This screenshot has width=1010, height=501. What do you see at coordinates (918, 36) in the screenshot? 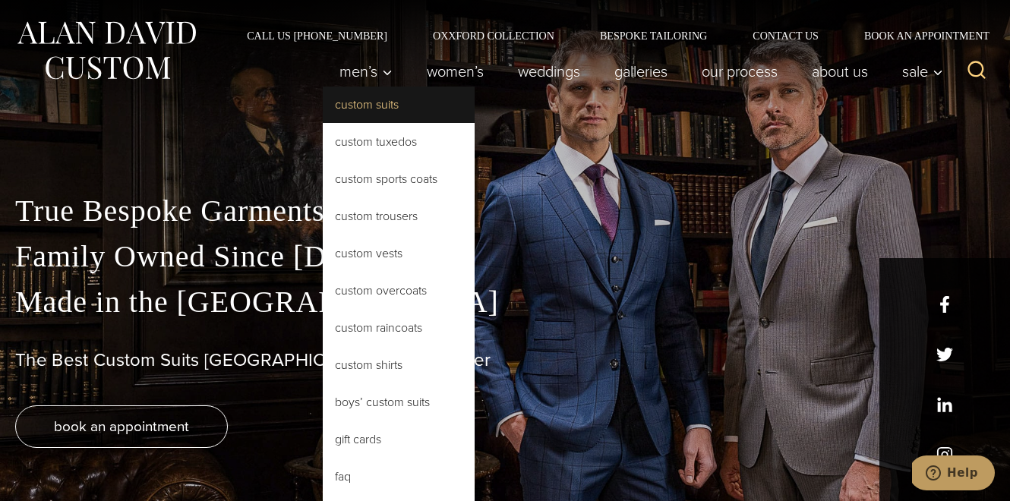
I see `a: Book an Appointment` at bounding box center [918, 36].